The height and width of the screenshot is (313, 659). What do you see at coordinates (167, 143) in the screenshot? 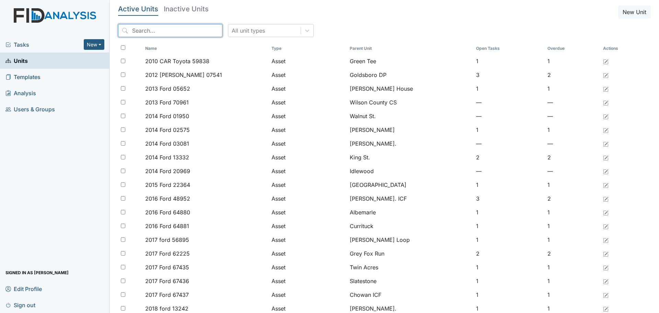
I see `span: 2014 Ford 03081` at bounding box center [167, 143].